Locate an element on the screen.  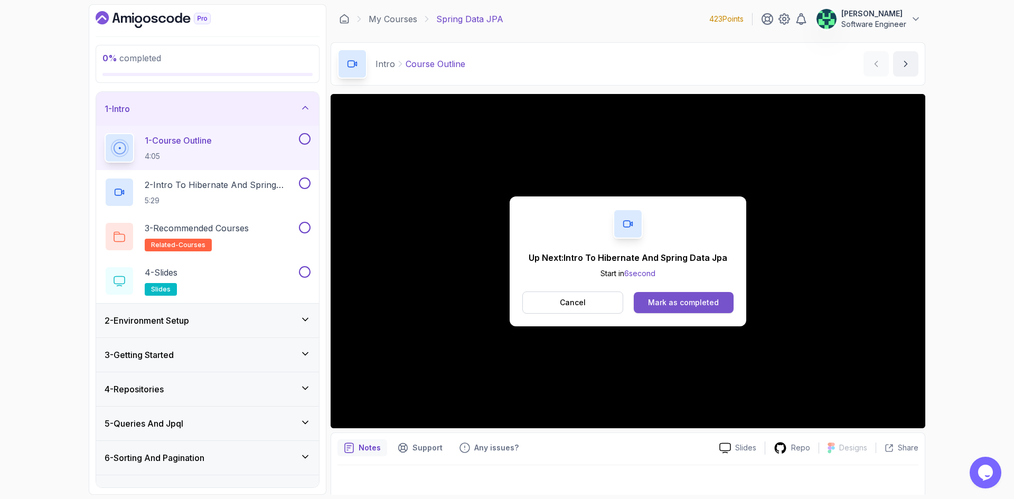
button: 4-Repositories is located at coordinates (208, 389).